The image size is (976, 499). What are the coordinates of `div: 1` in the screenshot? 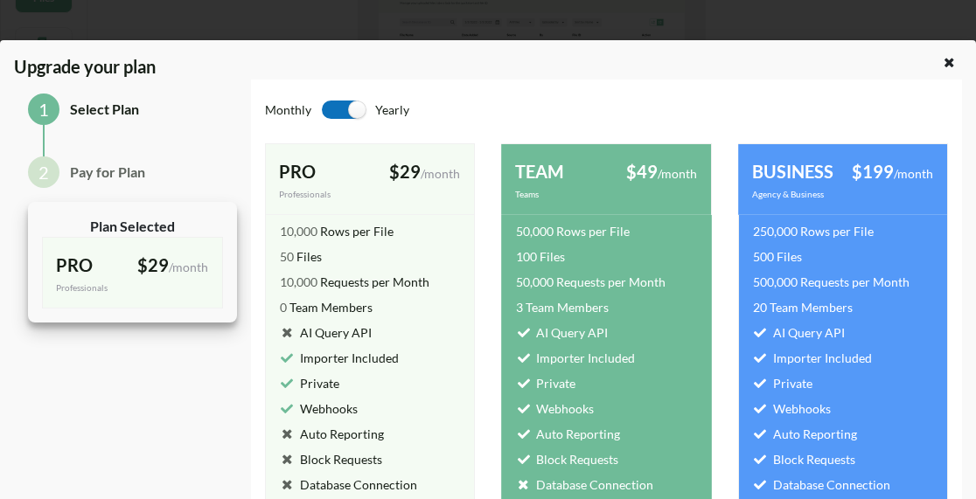 It's located at (44, 109).